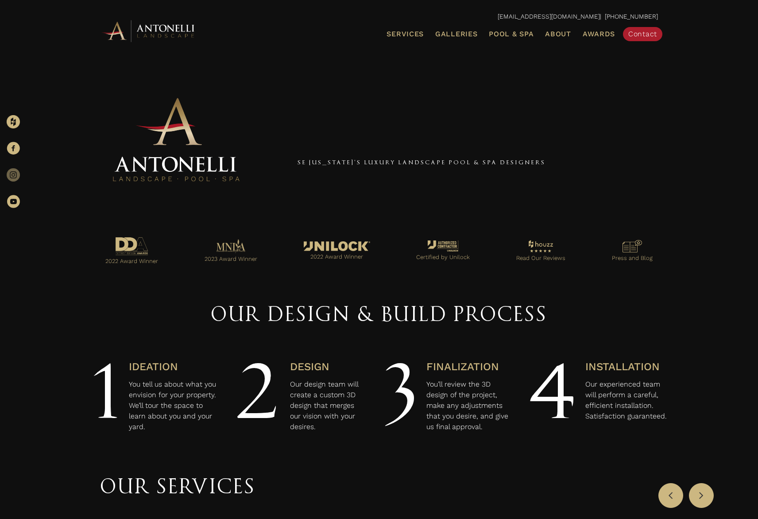 The width and height of the screenshot is (758, 519). Describe the element at coordinates (231, 252) in the screenshot. I see `a: Go to https://antonellilandscape.com/pool-and-spa/dont-stop-believing/` at that location.